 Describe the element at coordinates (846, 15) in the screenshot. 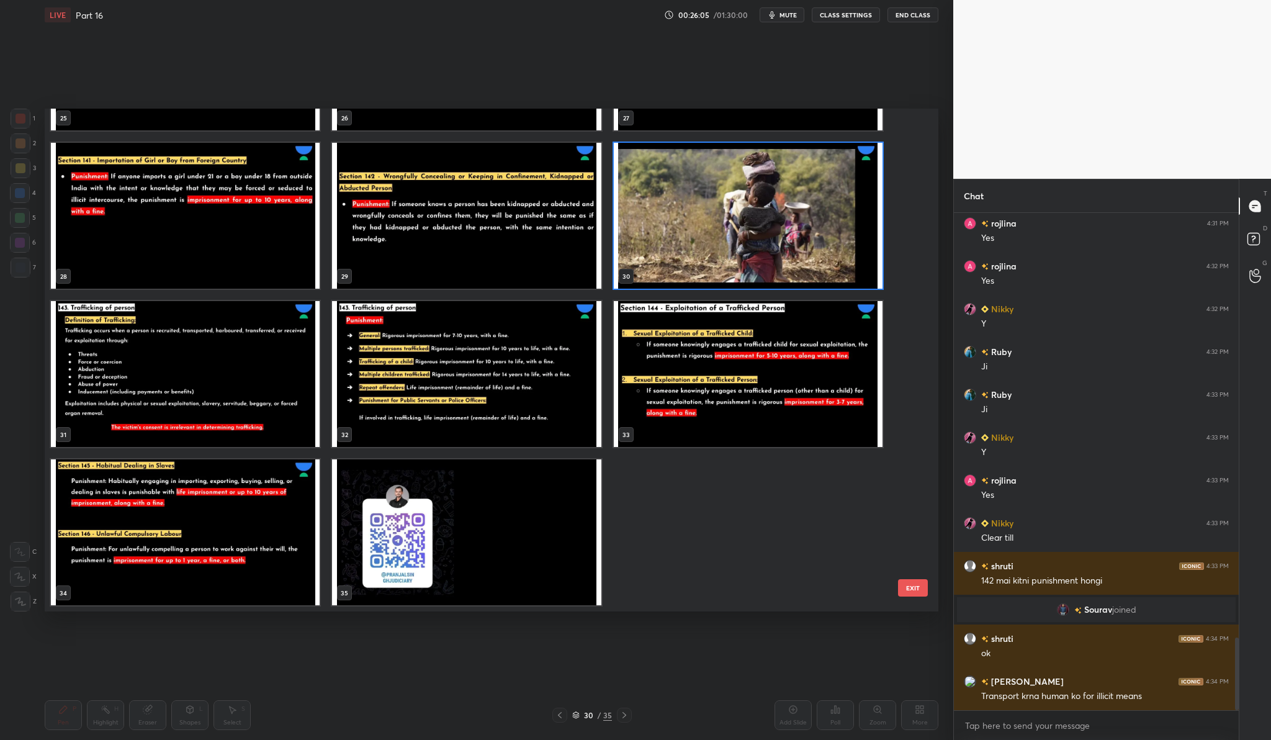

I see `button: CLASS SETTINGS` at that location.